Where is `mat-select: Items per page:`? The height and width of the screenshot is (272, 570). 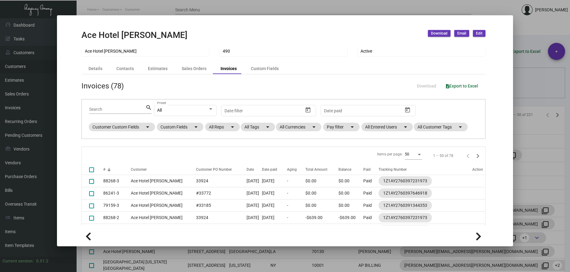 mat-select: Items per page: is located at coordinates (413, 155).